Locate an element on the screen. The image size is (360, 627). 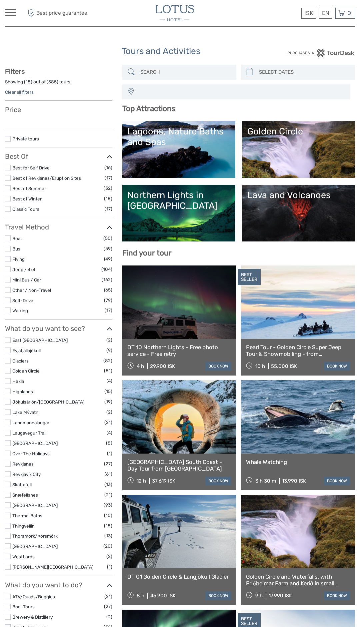
span: (10) is located at coordinates (108, 516).